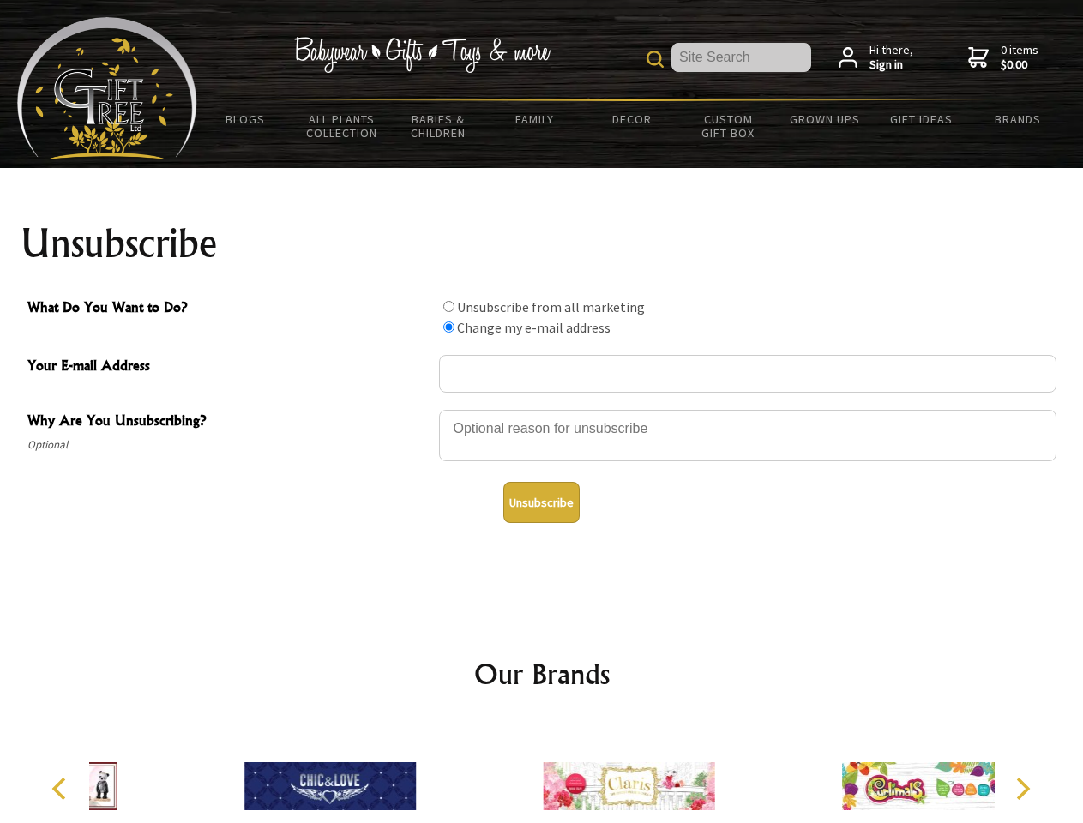  Describe the element at coordinates (107, 88) in the screenshot. I see `img: Babyware - Gifts - Toys and more...` at that location.